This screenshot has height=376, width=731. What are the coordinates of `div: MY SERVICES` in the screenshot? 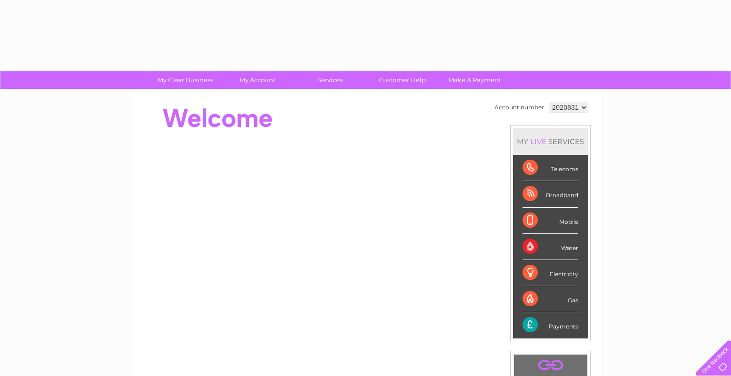 It's located at (550, 141).